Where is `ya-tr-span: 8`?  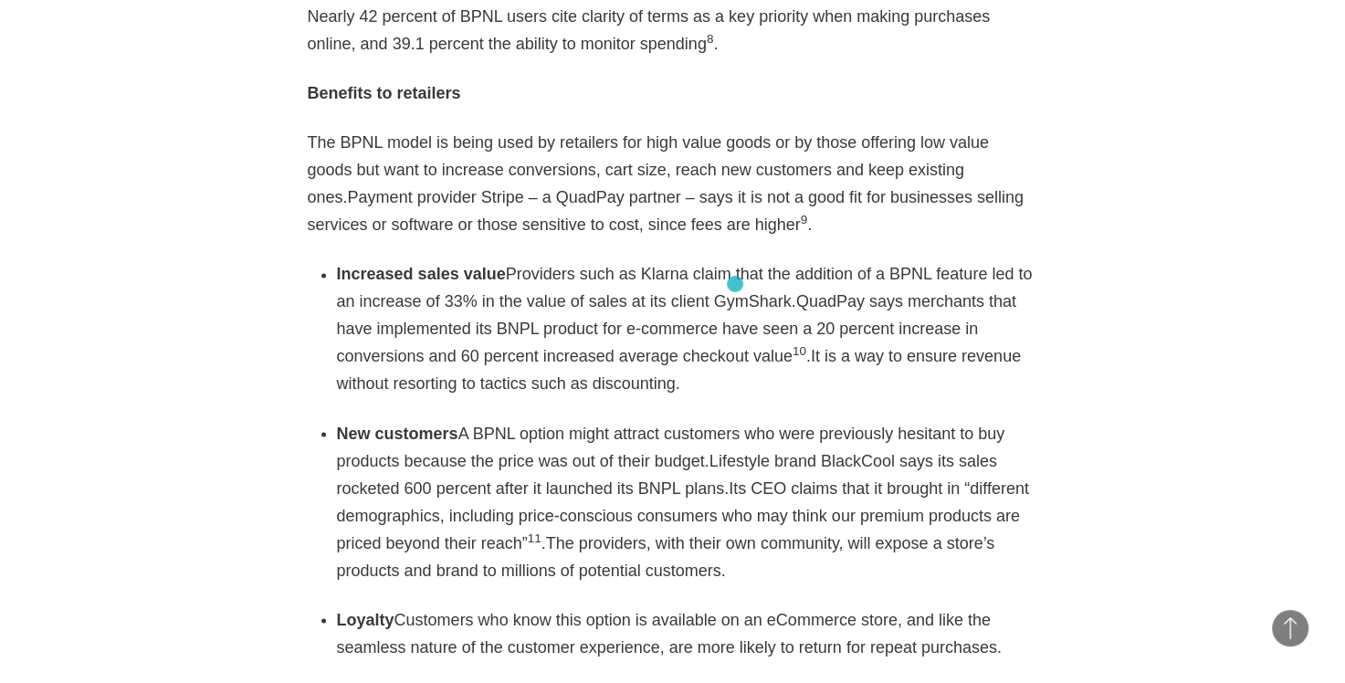 ya-tr-span: 8 is located at coordinates (710, 38).